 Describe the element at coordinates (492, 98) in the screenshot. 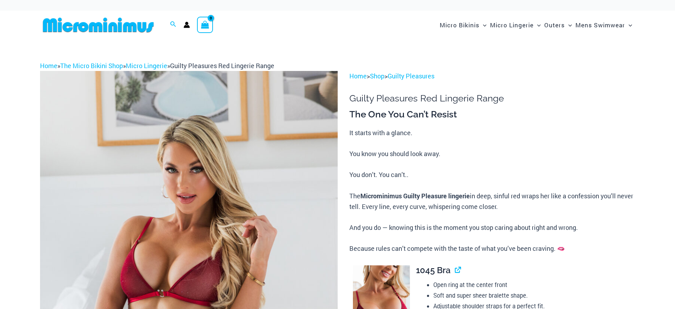

I see `h1: Guilty Pleasures Red Lingerie Range` at that location.